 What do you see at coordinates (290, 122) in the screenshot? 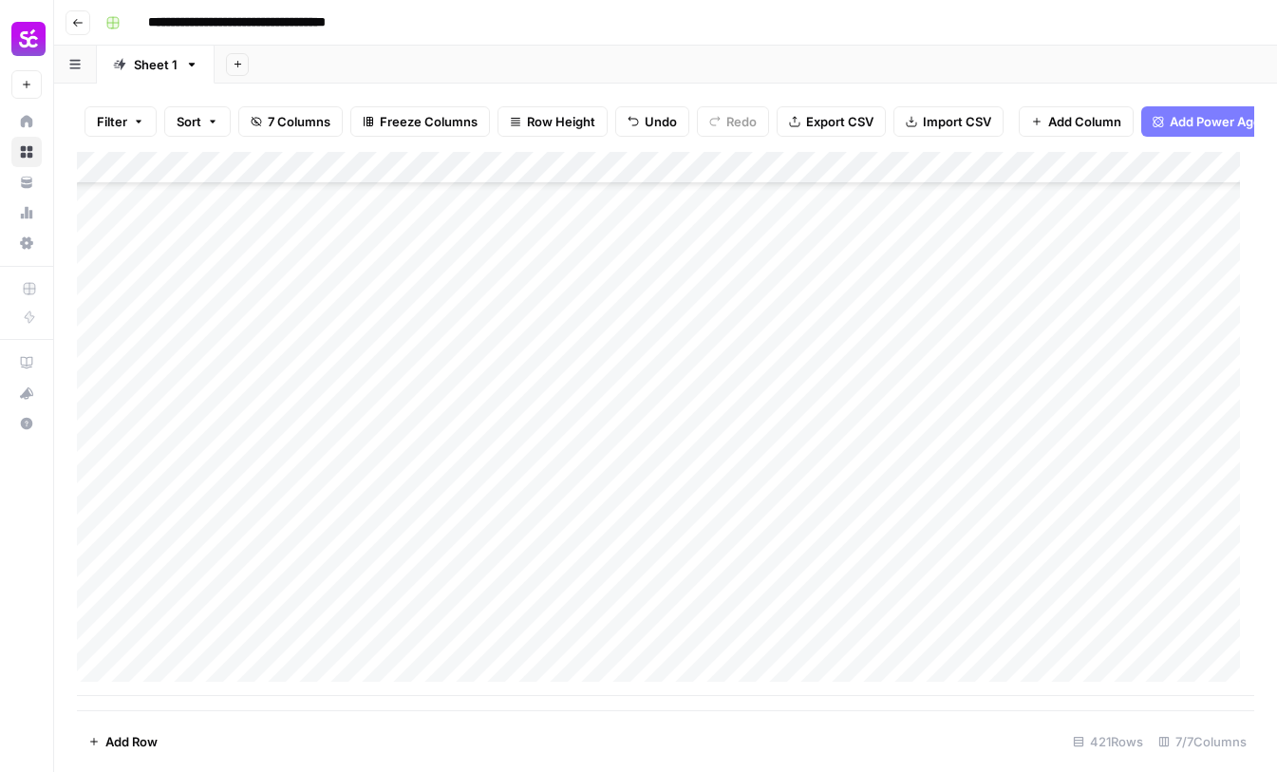
I see `button: 7 Columns` at bounding box center [290, 122].